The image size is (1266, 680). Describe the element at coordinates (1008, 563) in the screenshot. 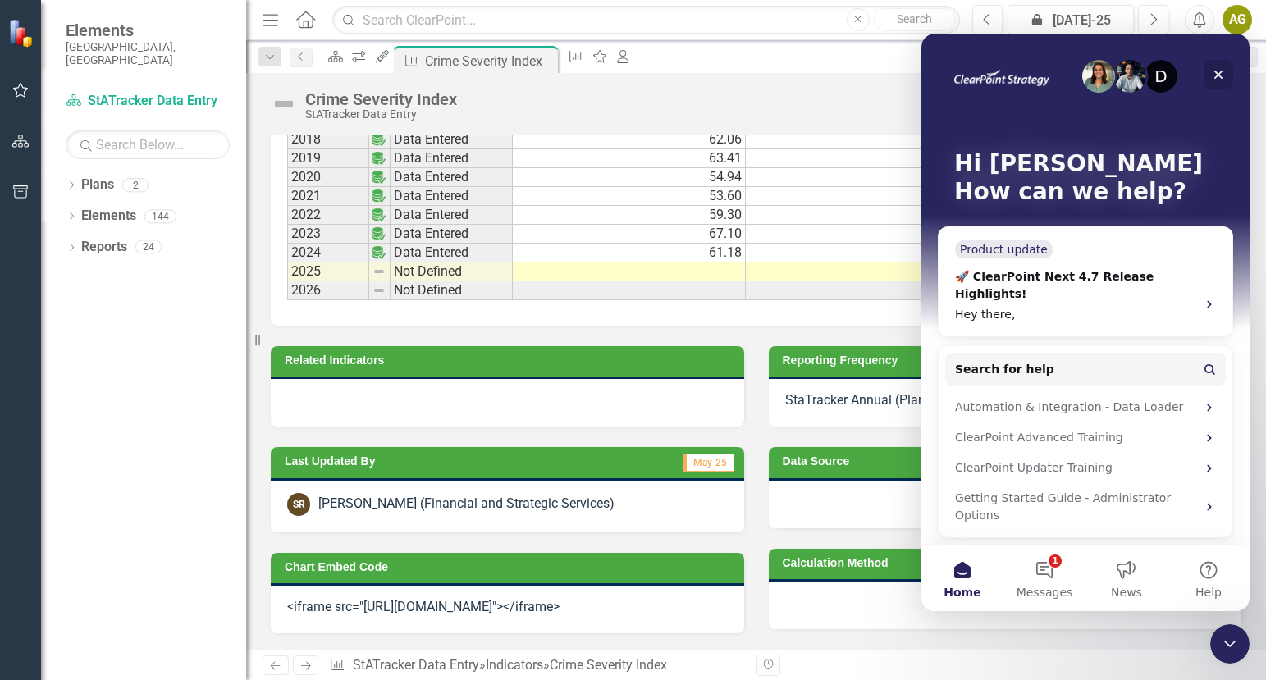

I see `h3: Calculation Method` at that location.